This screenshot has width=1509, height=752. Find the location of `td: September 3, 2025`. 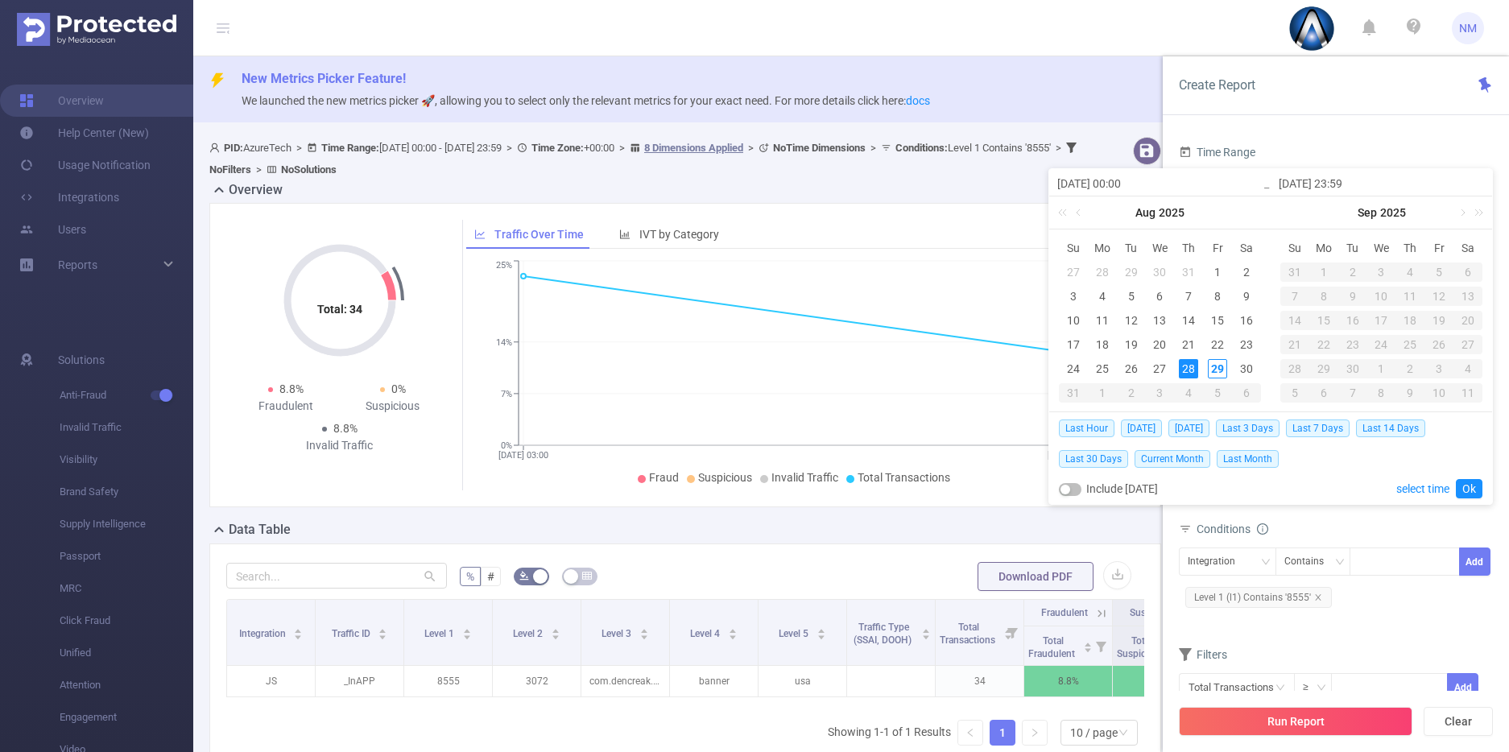

td: September 3, 2025 is located at coordinates (1382, 272).